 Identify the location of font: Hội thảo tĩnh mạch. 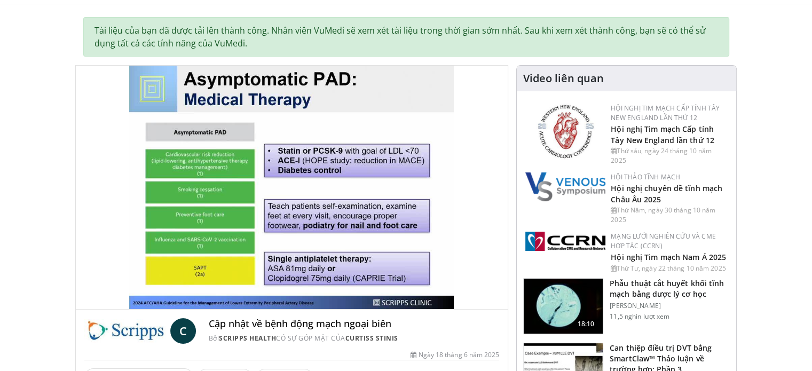
(645, 177).